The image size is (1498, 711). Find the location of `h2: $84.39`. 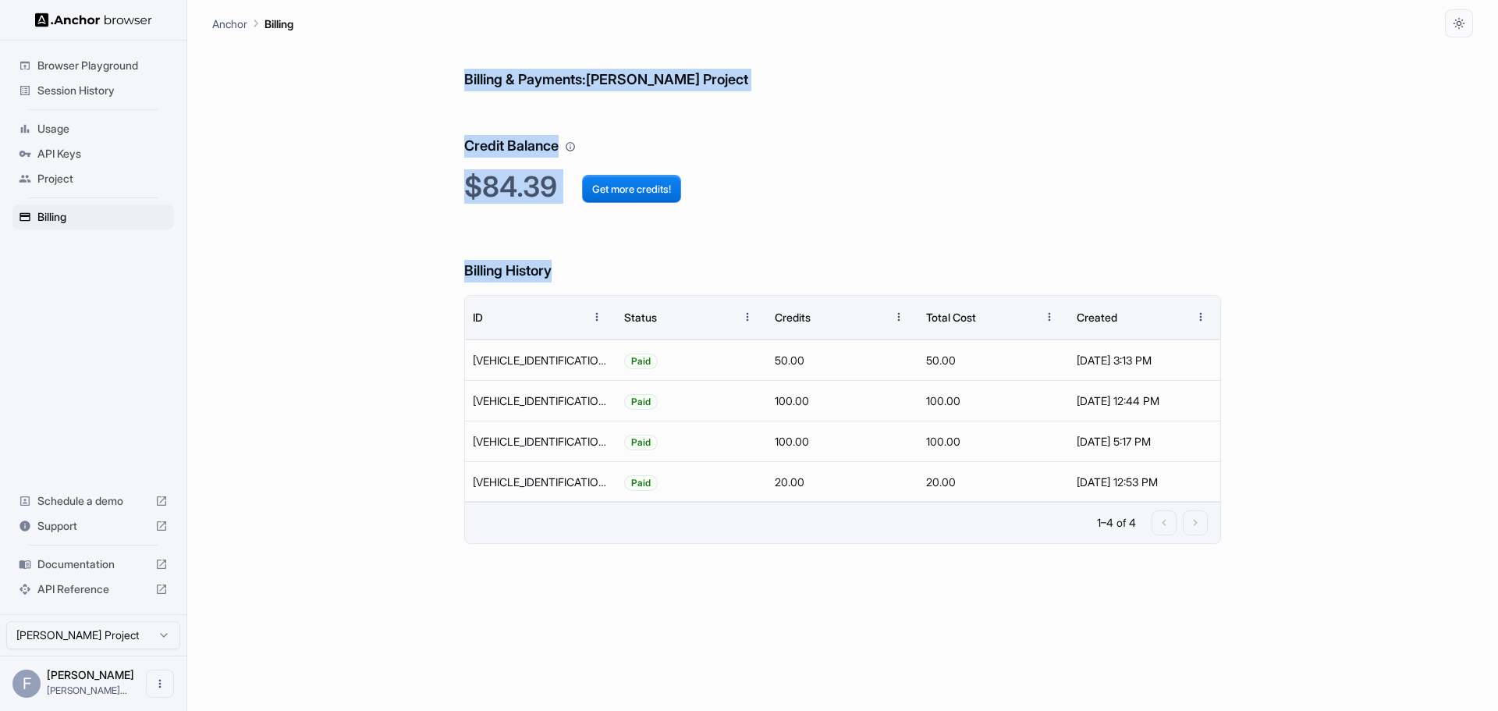

h2: $84.39 is located at coordinates (843, 187).